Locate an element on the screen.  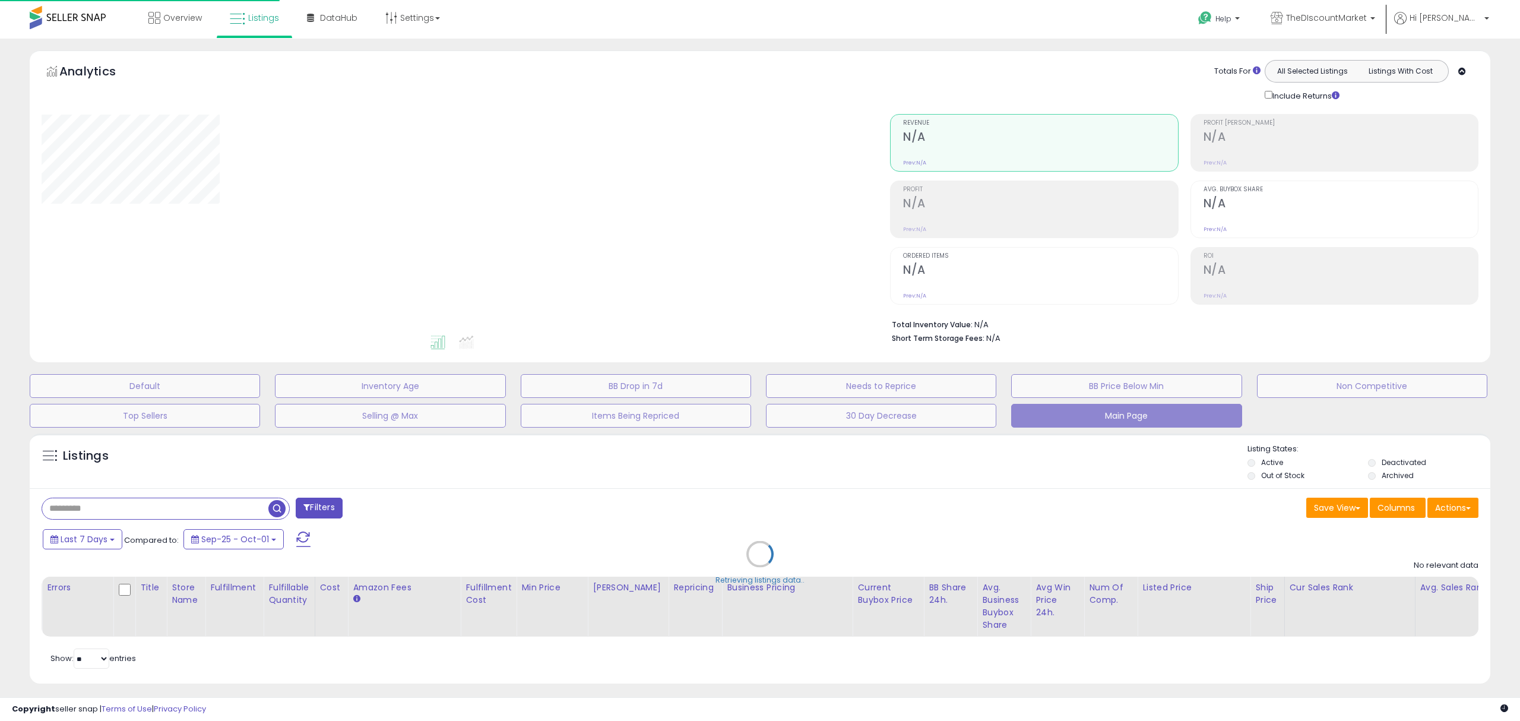
span: Avg. Buybox Share is located at coordinates (1340, 189).